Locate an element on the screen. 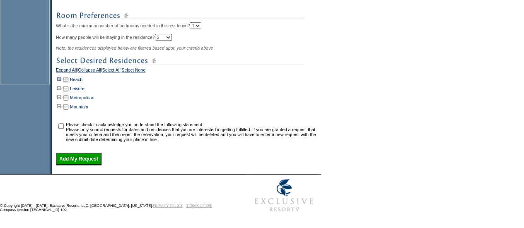  a: Mountain is located at coordinates (79, 107).